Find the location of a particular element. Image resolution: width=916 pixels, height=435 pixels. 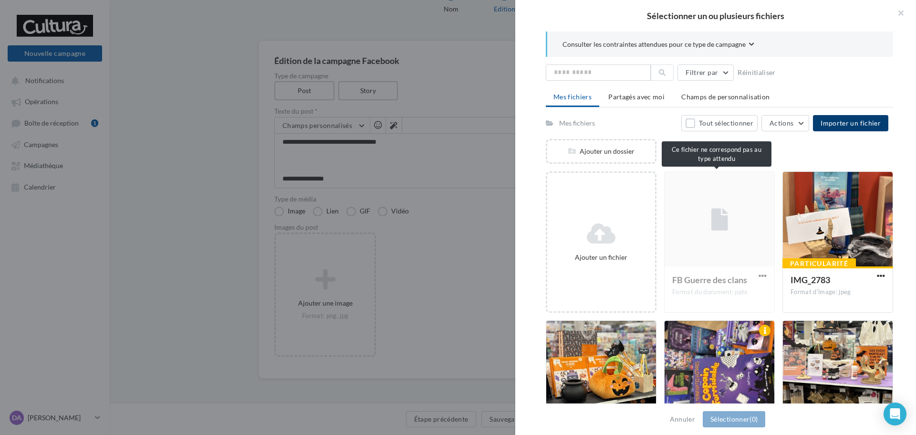

div: Ce fichier ne correspond pas au type attendu is located at coordinates (716, 154).